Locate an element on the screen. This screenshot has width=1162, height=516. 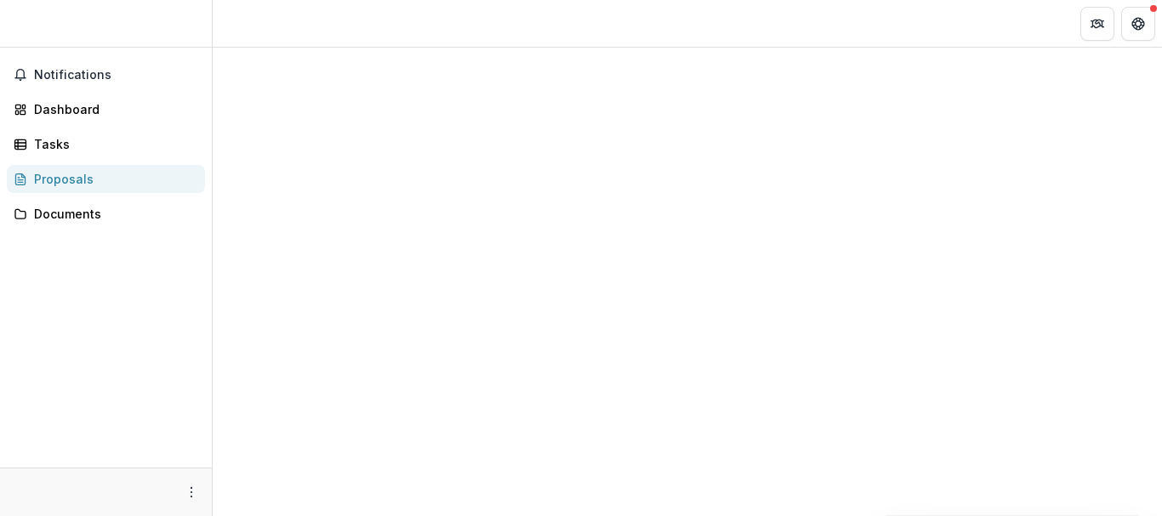
div: Proposals is located at coordinates (112, 179).